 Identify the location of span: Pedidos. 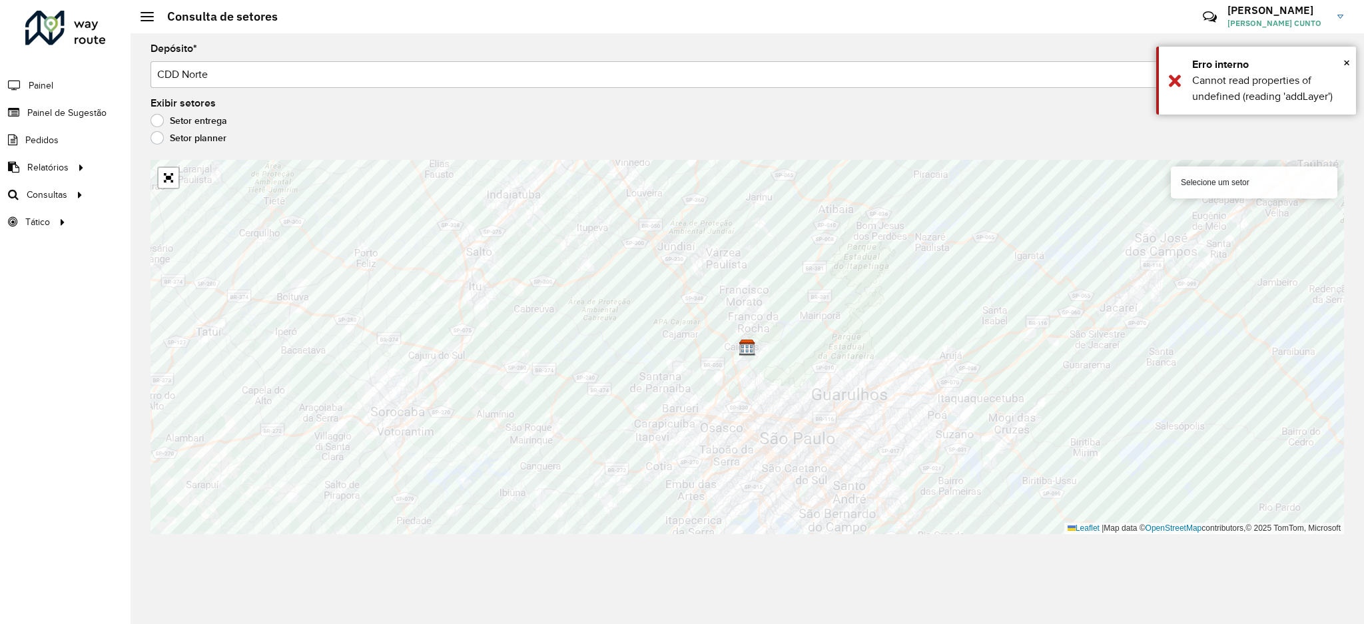
(42, 140).